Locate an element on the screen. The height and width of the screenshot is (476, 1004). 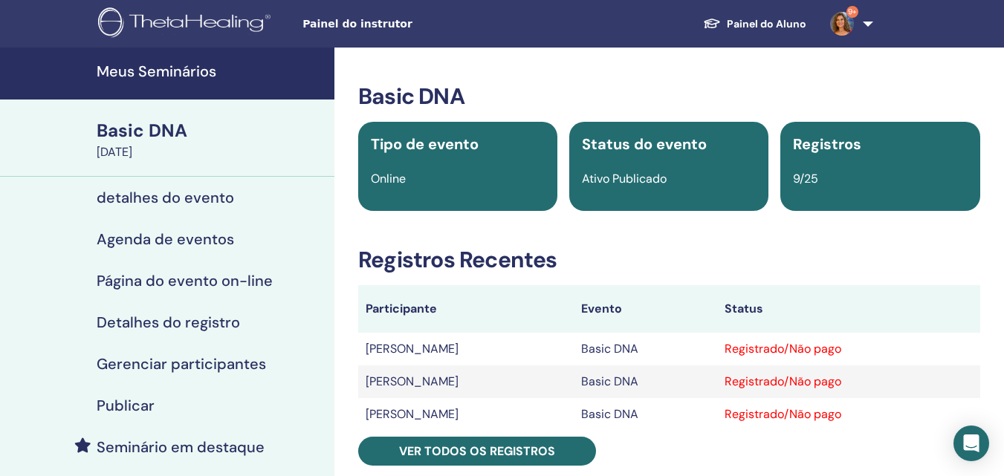
a: Painel do Aluno is located at coordinates (754, 24).